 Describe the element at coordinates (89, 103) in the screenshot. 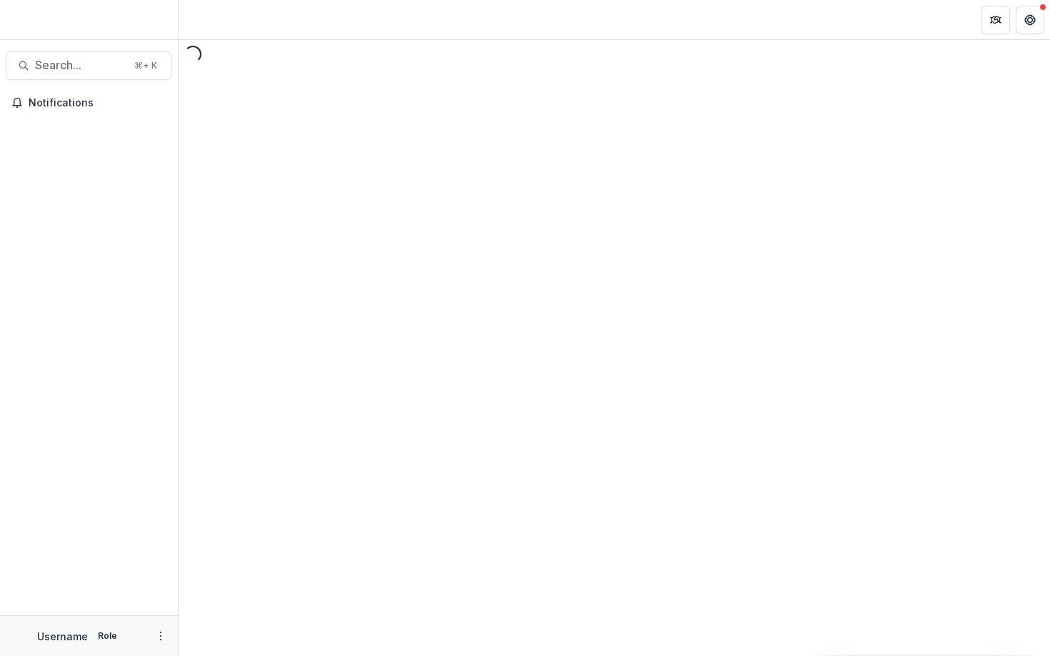

I see `button: Notifications` at that location.